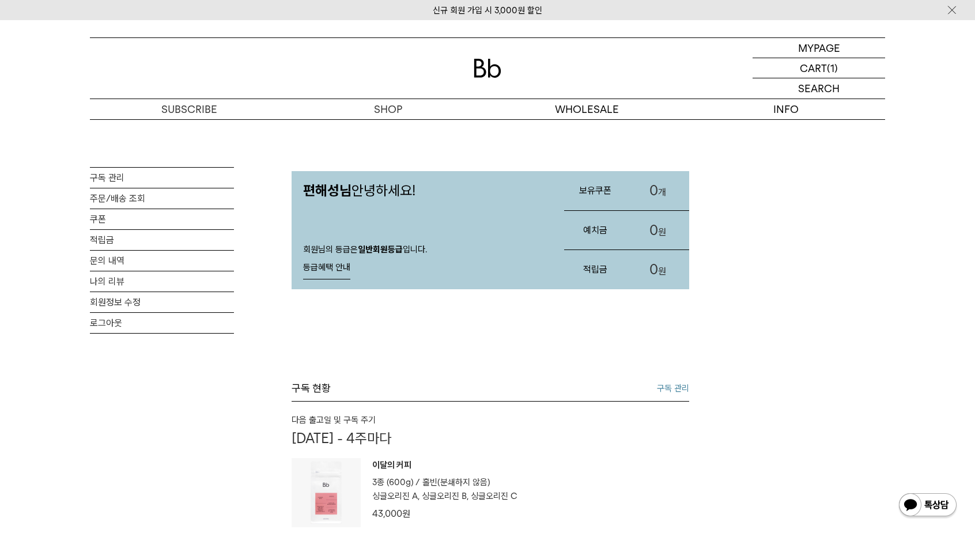 This screenshot has width=975, height=537. Describe the element at coordinates (388, 109) in the screenshot. I see `p: SHOP` at that location.